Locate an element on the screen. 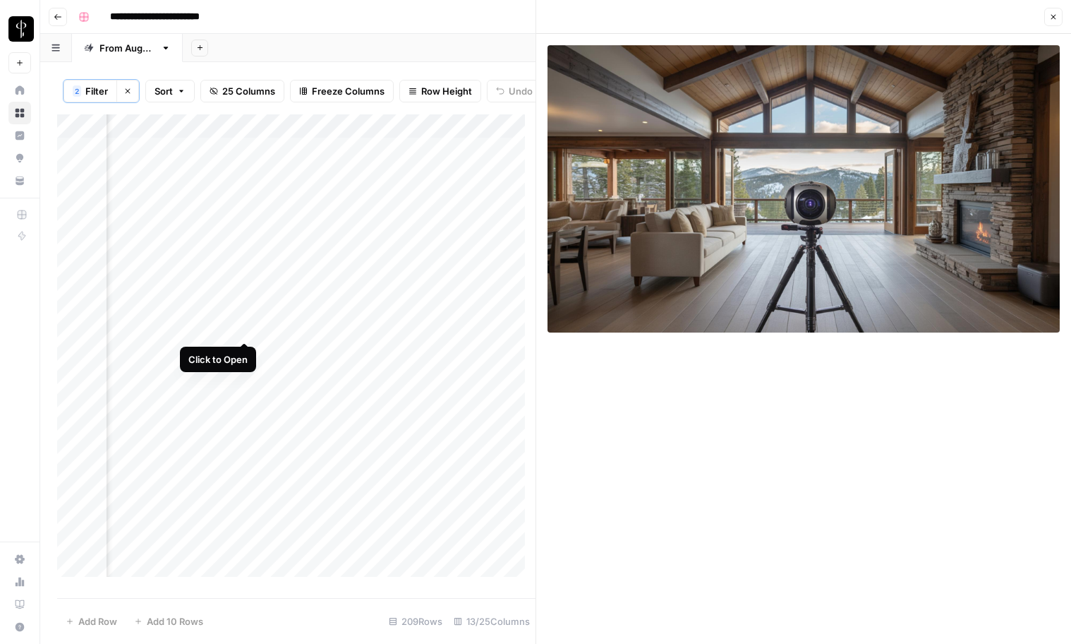 This screenshot has width=1071, height=644. span: Filter is located at coordinates (97, 91).